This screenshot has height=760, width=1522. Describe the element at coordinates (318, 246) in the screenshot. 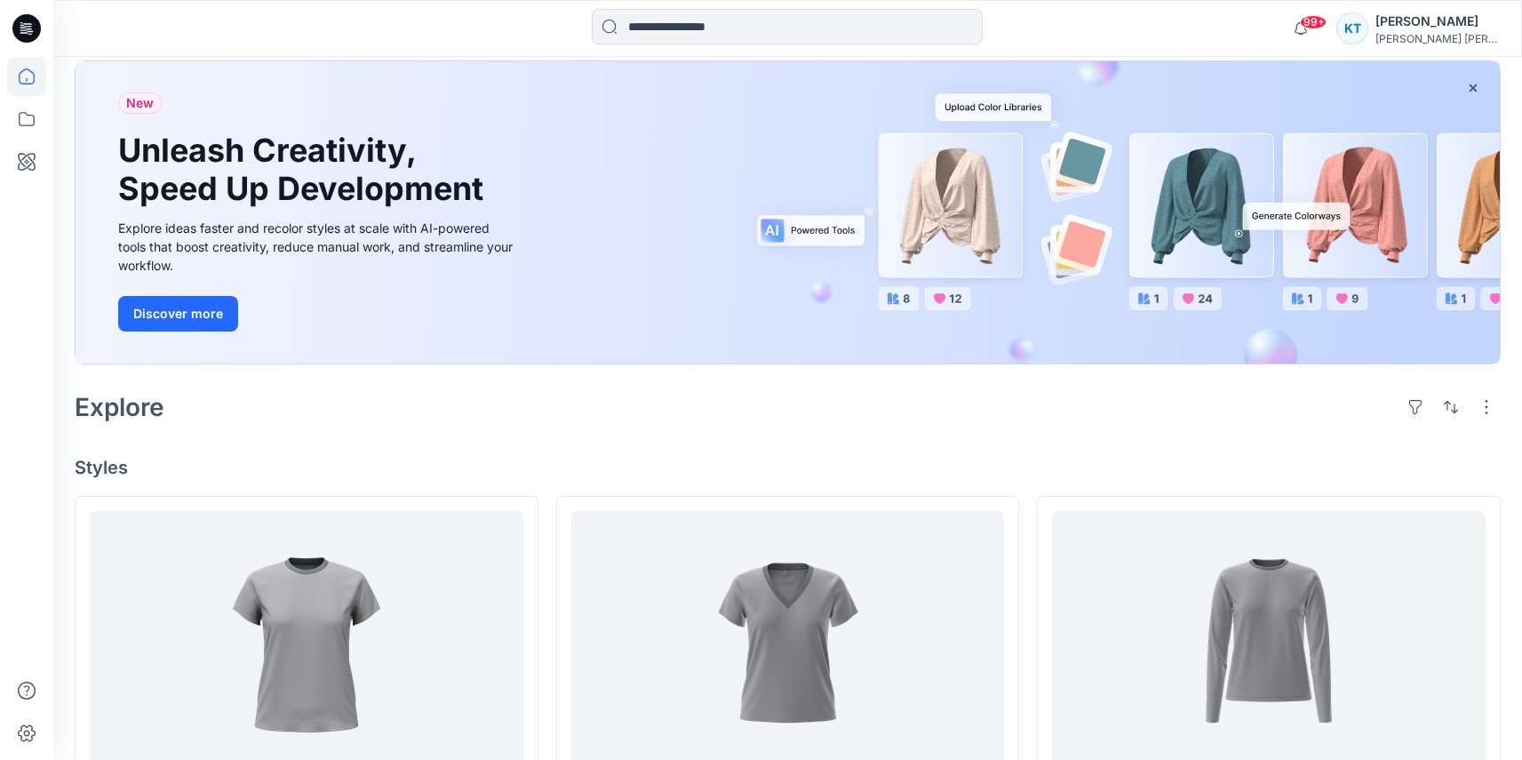

I see `div: Explore ideas faster and recolor styles at scale with AI-powered tools that boost creativity, red...` at that location.